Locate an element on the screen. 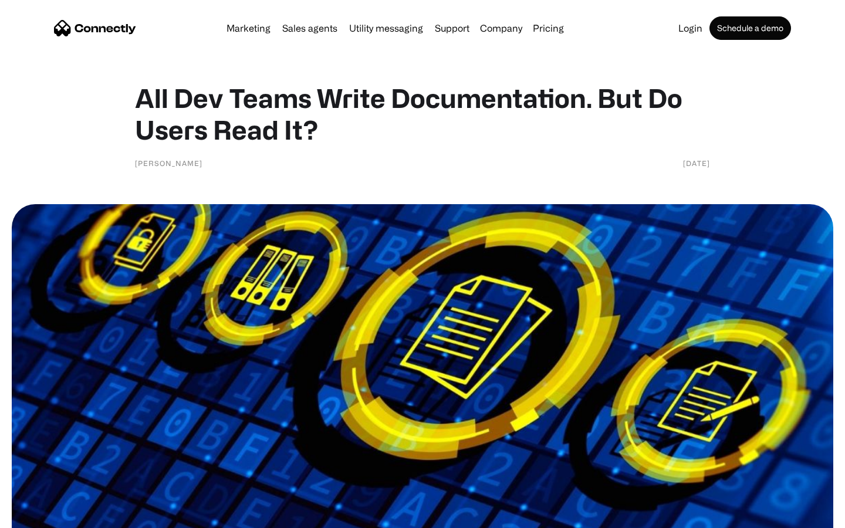 The height and width of the screenshot is (528, 845). aside: Language selected: English is located at coordinates (41, 516).